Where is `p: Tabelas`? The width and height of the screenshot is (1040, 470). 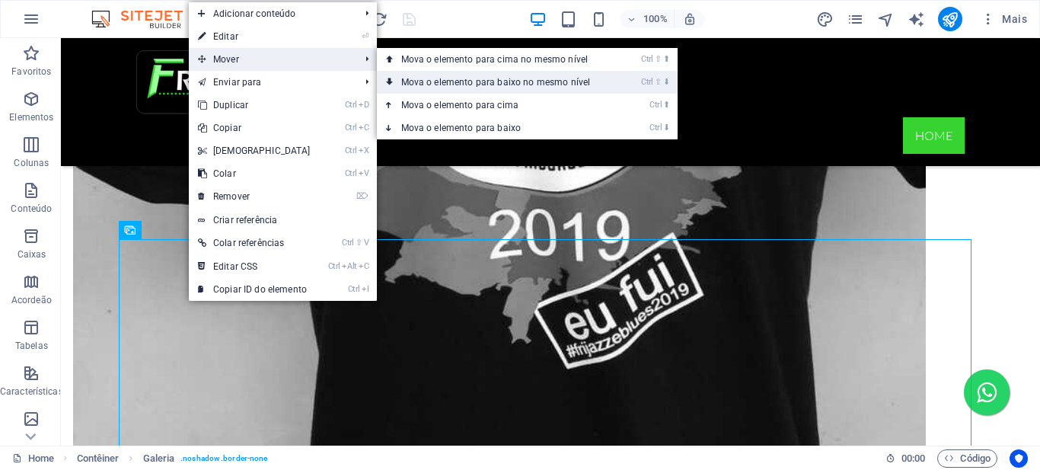
p: Tabelas is located at coordinates (31, 346).